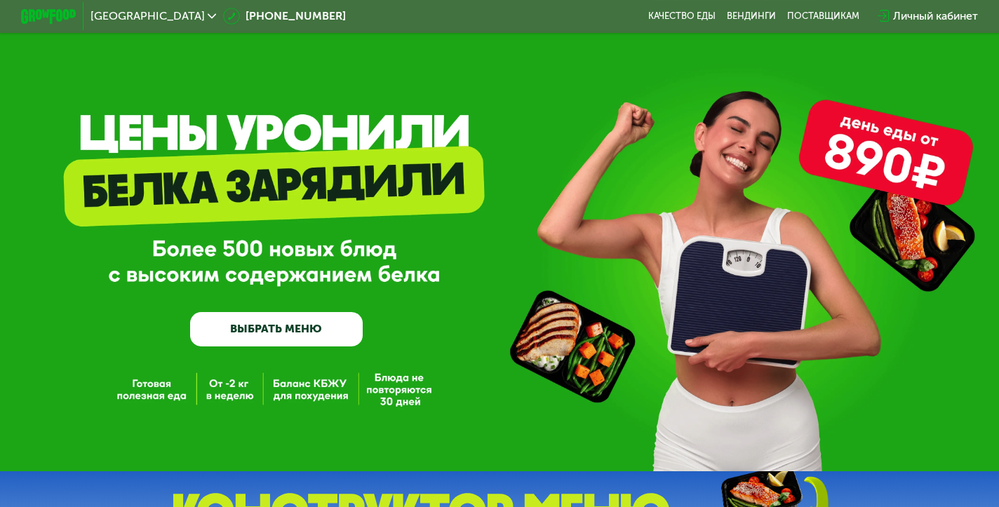 The image size is (999, 507). Describe the element at coordinates (276, 329) in the screenshot. I see `a: ВЫБРАТЬ МЕНЮ` at that location.